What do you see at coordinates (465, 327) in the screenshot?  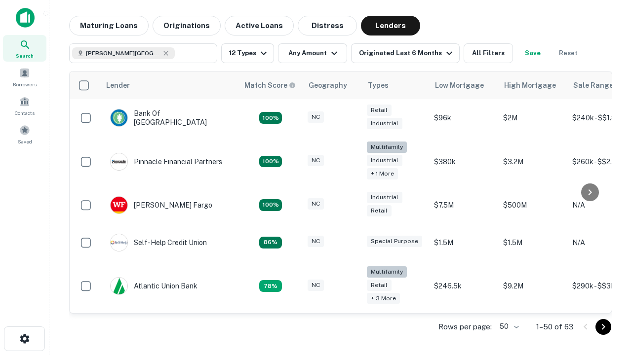 I see `p: Rows per page:` at bounding box center [465, 327].